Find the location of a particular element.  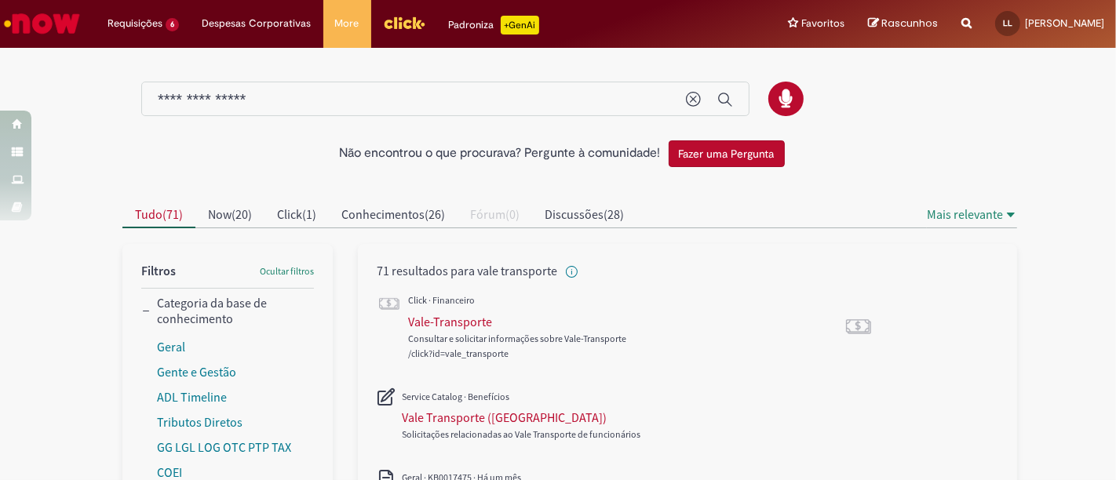

span: Despesas Corporativas is located at coordinates (257, 24).